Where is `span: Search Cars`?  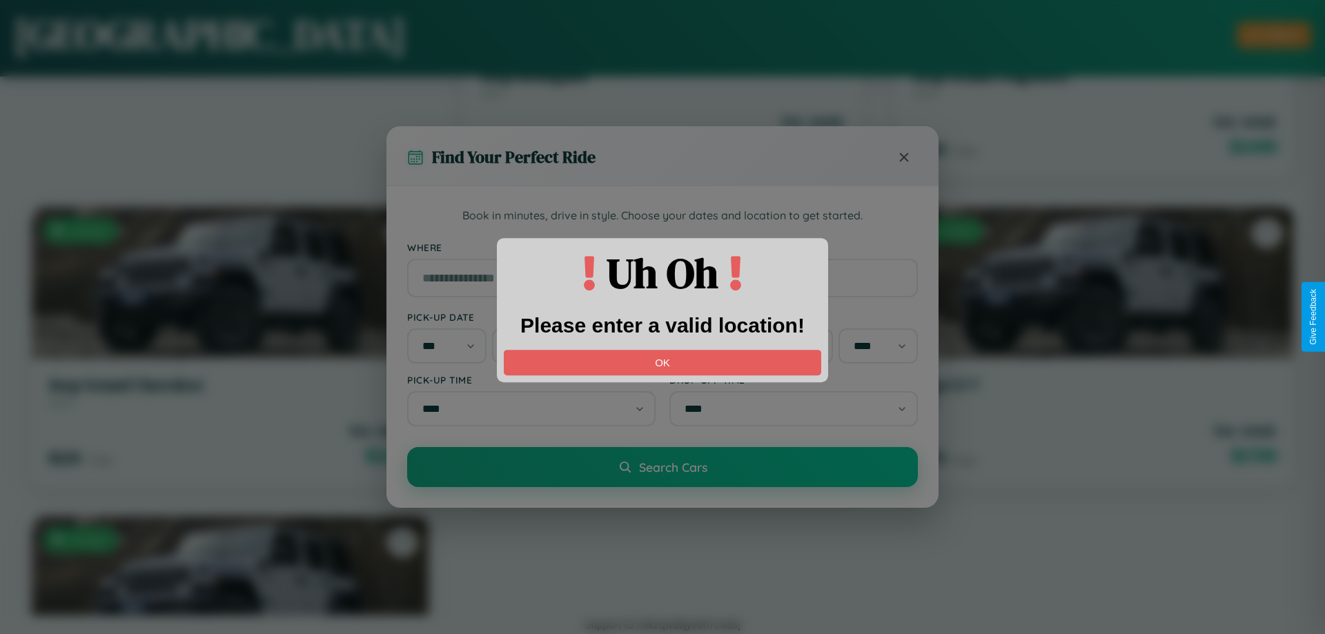
span: Search Cars is located at coordinates (673, 467).